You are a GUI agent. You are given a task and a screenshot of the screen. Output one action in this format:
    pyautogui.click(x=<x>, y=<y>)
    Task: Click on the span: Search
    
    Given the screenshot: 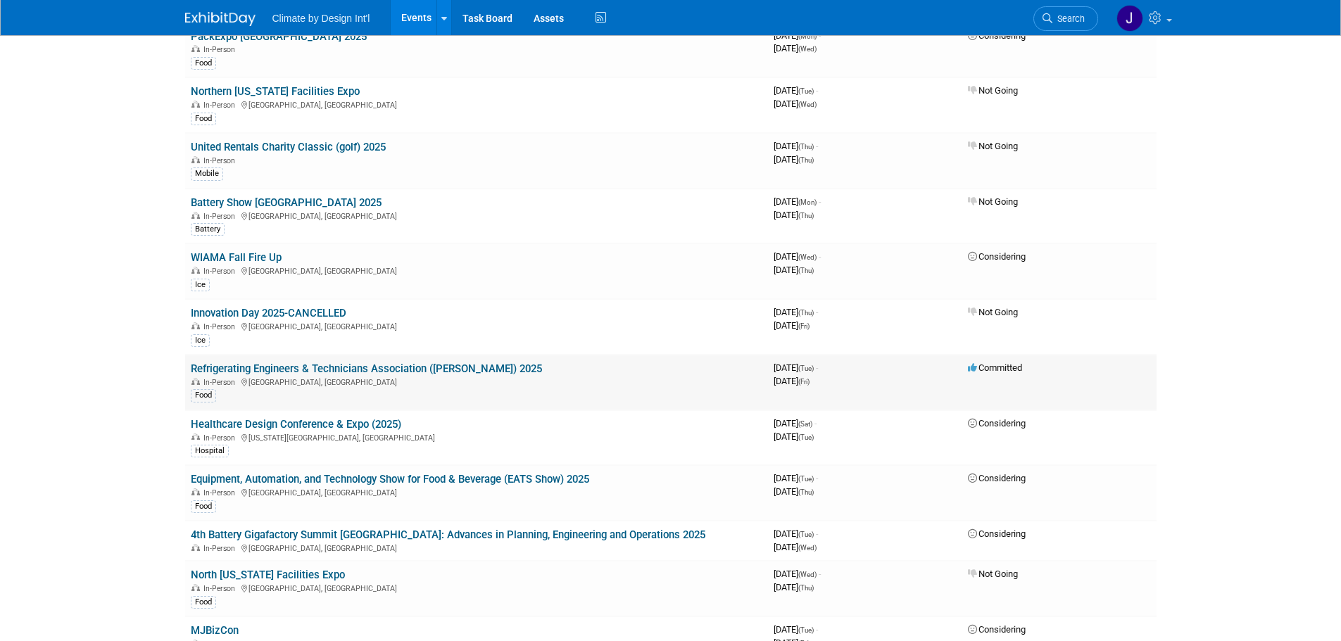 What is the action you would take?
    pyautogui.click(x=1069, y=18)
    